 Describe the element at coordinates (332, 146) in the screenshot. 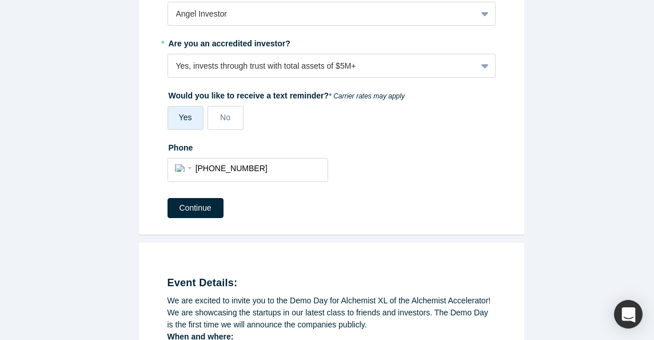

I see `label: Phone` at that location.